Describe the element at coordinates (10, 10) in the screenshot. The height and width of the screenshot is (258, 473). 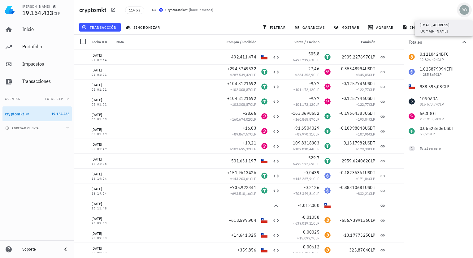
I see `img: LedgiFi` at that location.